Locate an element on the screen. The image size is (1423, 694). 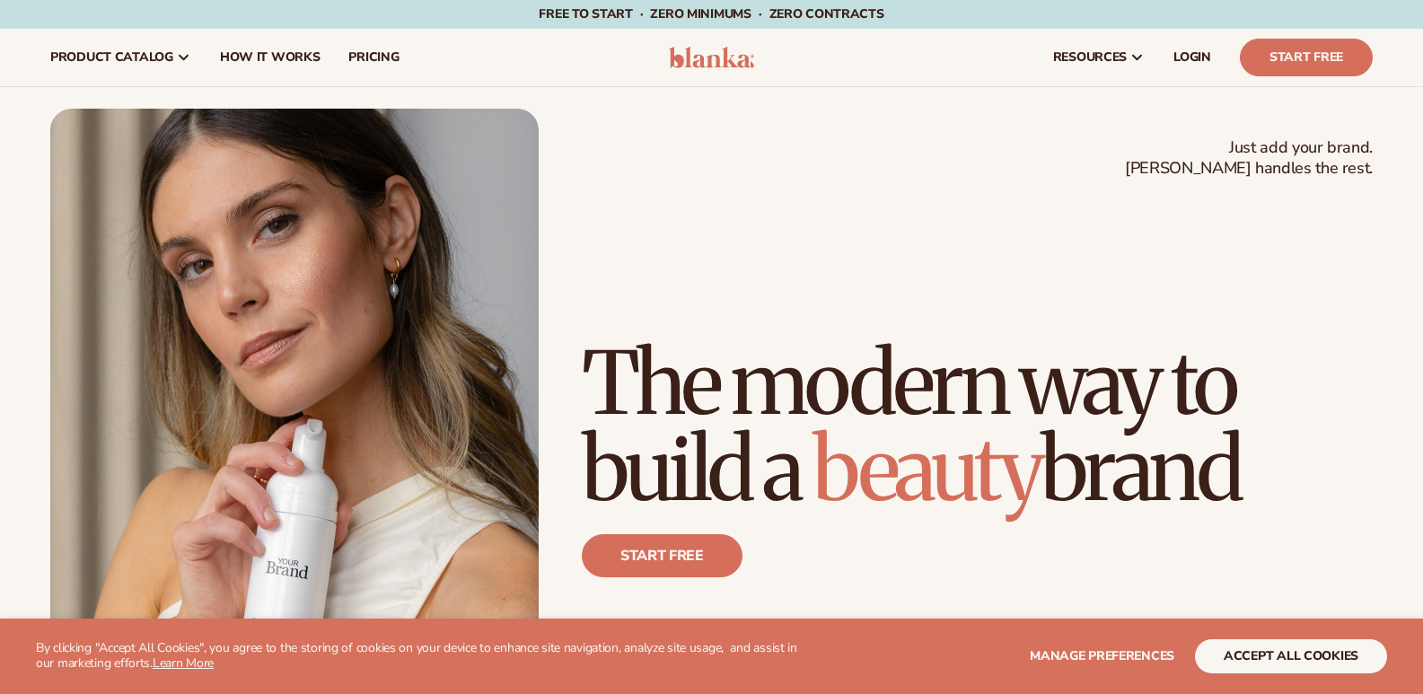
a: How It Works is located at coordinates (270, 57).